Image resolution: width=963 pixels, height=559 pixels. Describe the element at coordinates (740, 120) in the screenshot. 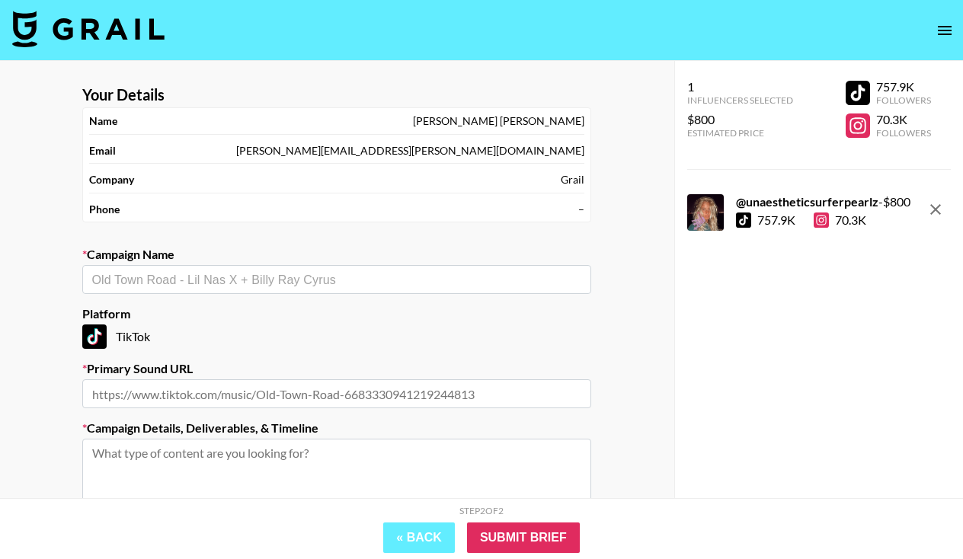

I see `div: $800` at that location.